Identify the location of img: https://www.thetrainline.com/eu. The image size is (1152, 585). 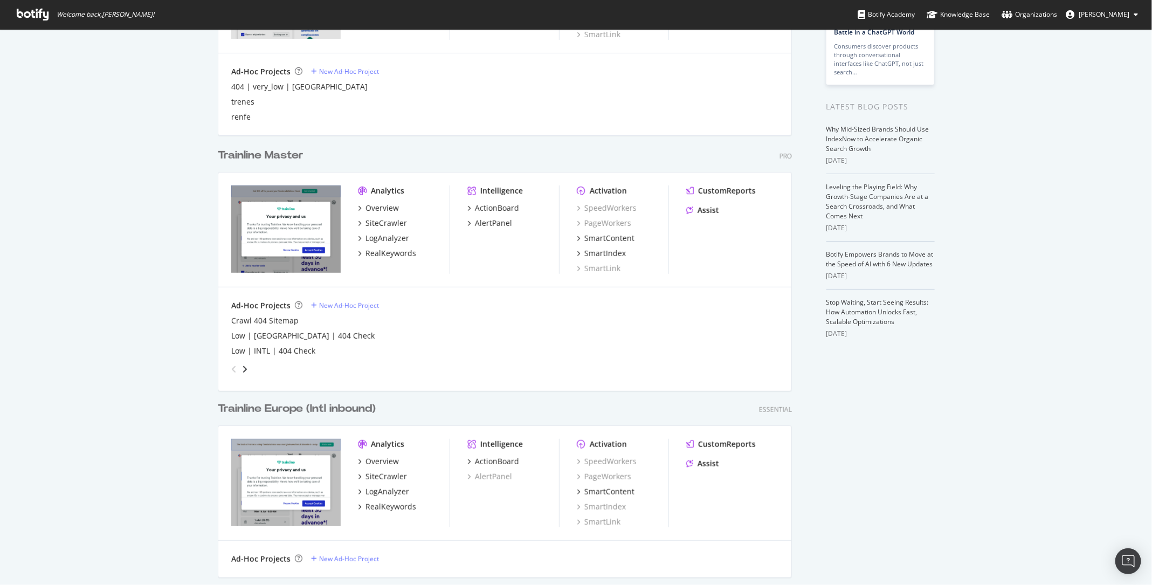
(286, 483).